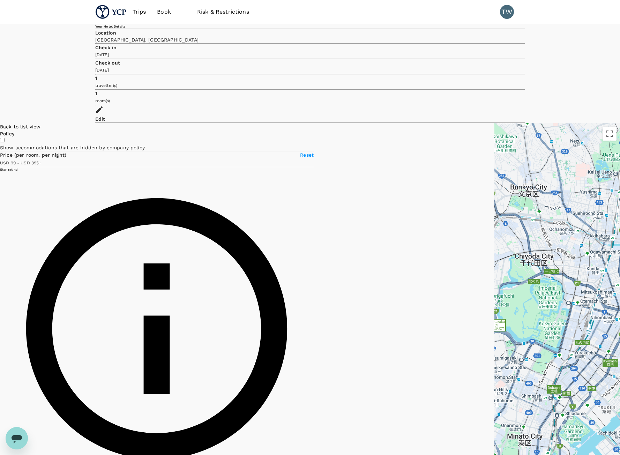  What do you see at coordinates (310, 47) in the screenshot?
I see `div: Check in` at bounding box center [310, 47].